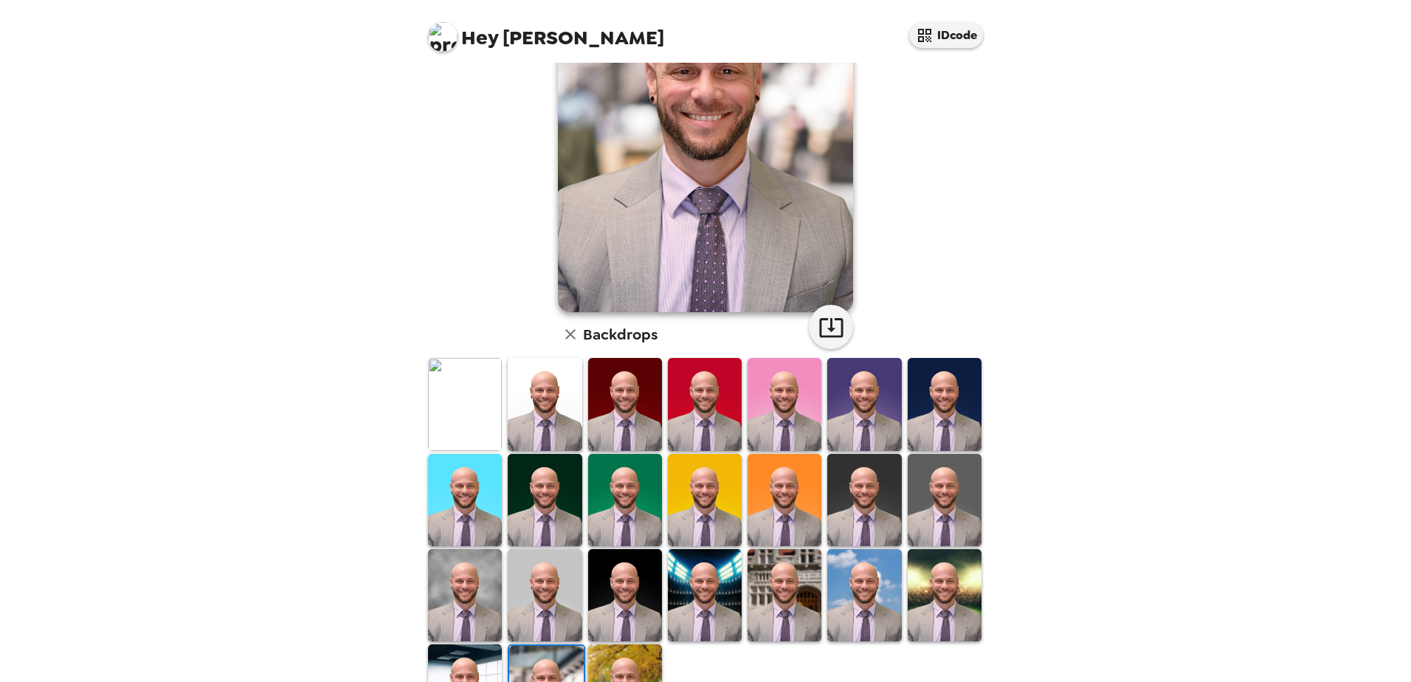 This screenshot has height=682, width=1411. I want to click on img: Original, so click(465, 404).